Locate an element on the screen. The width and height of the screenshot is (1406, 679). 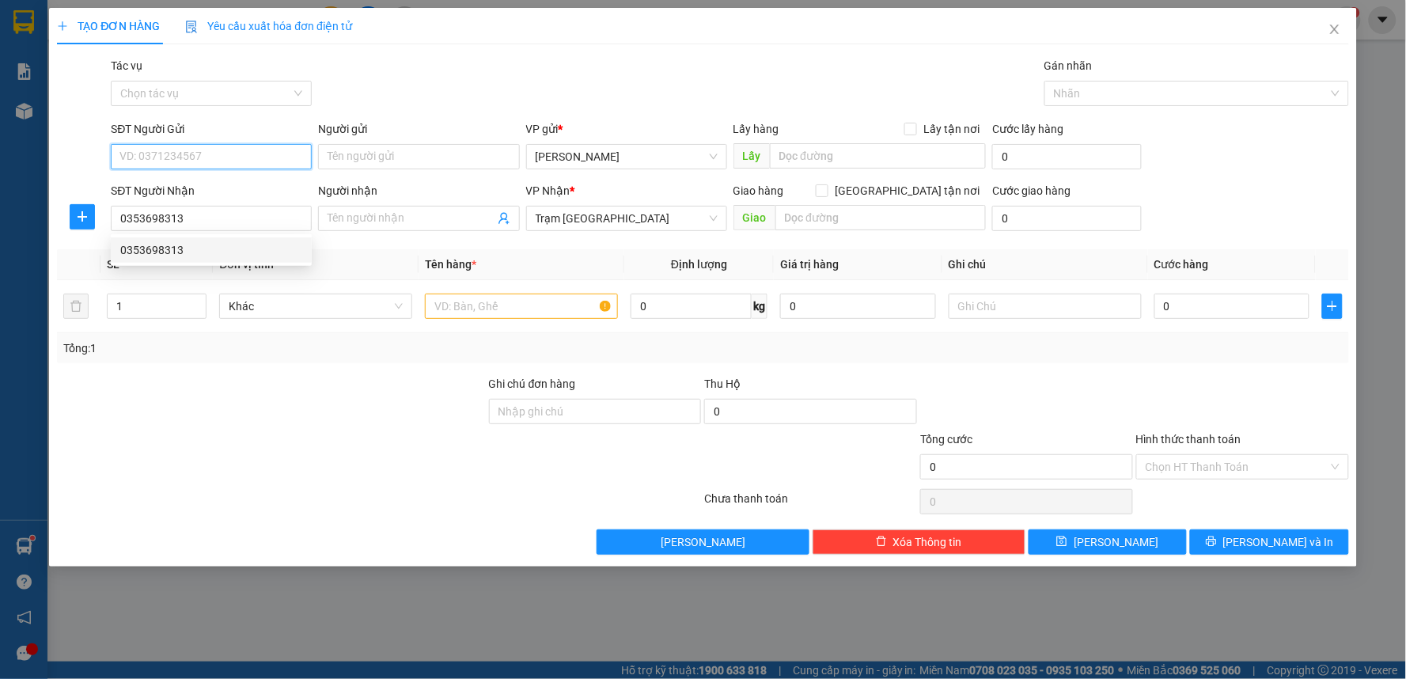
div: SĐT Người Nhận is located at coordinates (211, 191).